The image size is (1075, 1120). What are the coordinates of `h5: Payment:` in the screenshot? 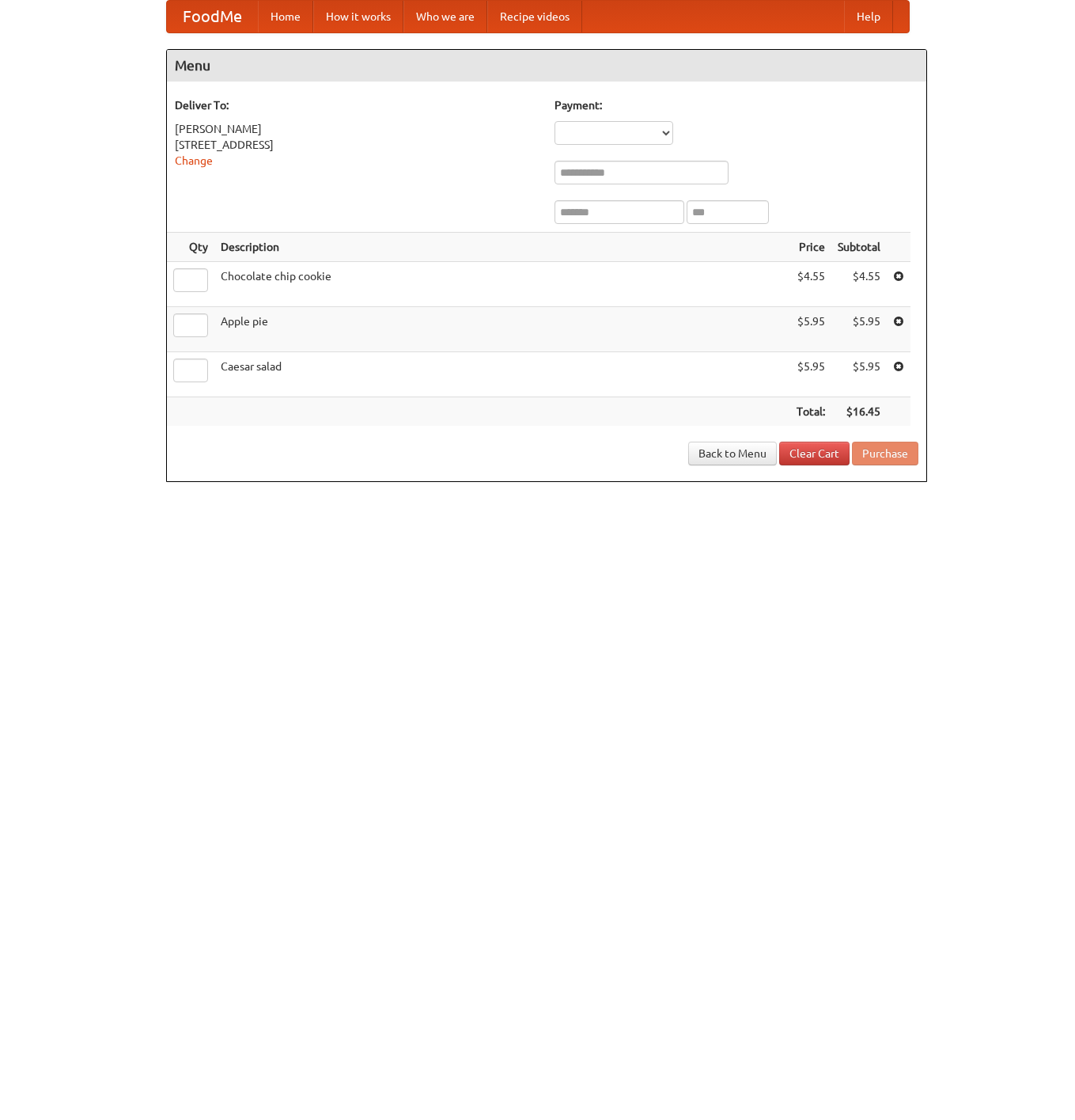 It's located at (737, 105).